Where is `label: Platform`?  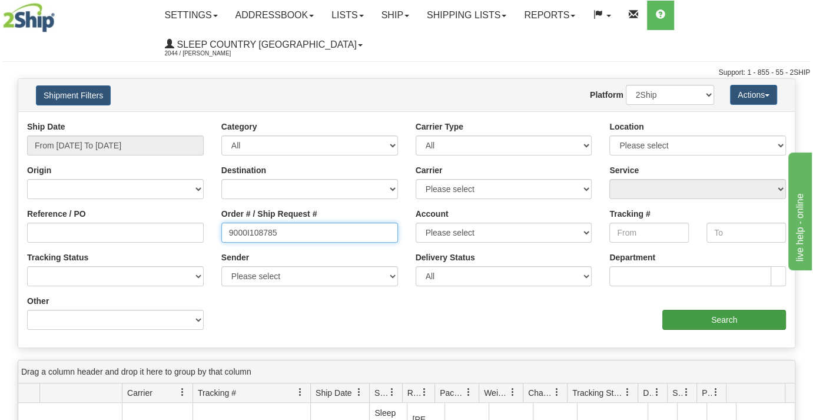 label: Platform is located at coordinates (606, 95).